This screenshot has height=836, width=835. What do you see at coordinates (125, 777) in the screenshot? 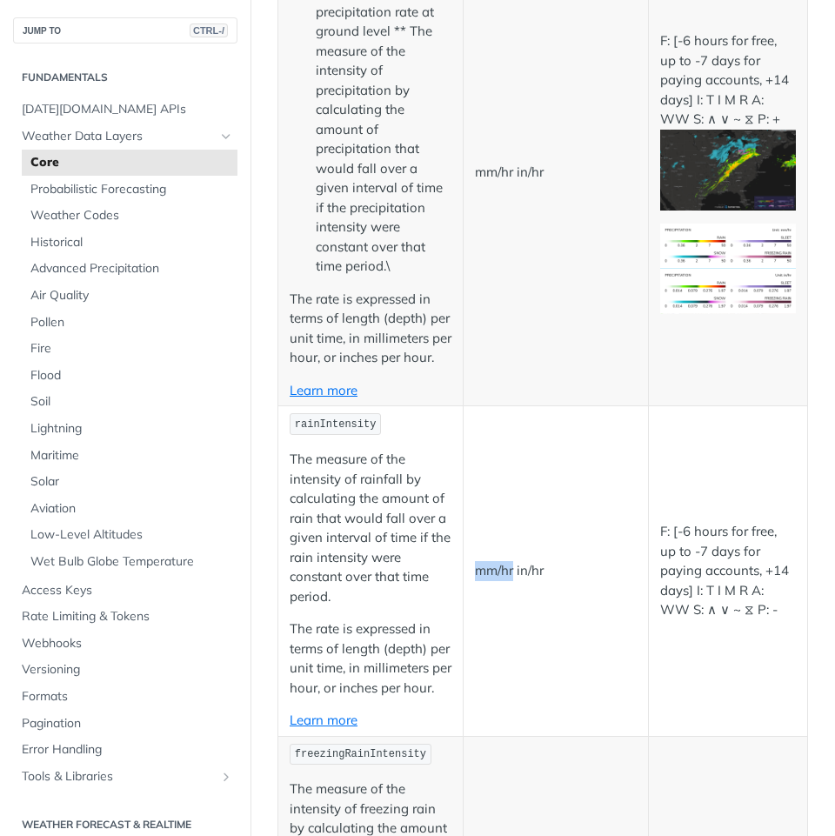
I see `a: Tools & LibrariesShow subpages for Tools & Libraries` at bounding box center [125, 777].